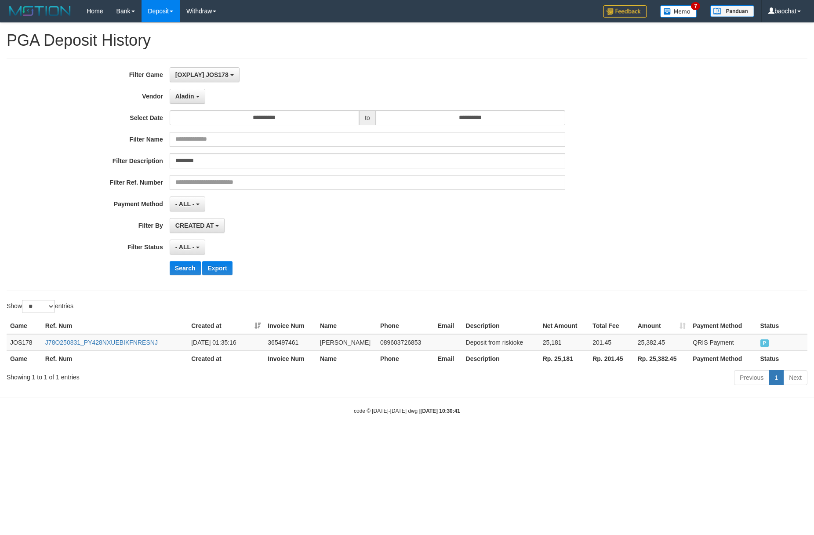  Describe the element at coordinates (40, 306) in the screenshot. I see `label: Show entries` at that location.